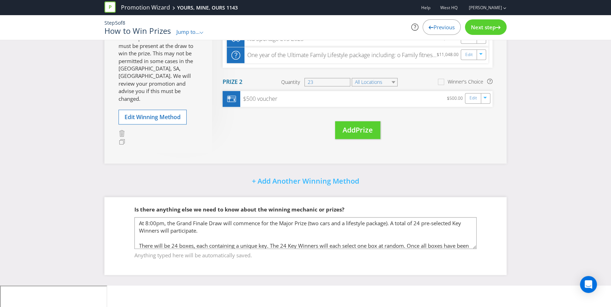 Image resolution: width=611 pixels, height=307 pixels. I want to click on button: Edit Winning Method, so click(152, 117).